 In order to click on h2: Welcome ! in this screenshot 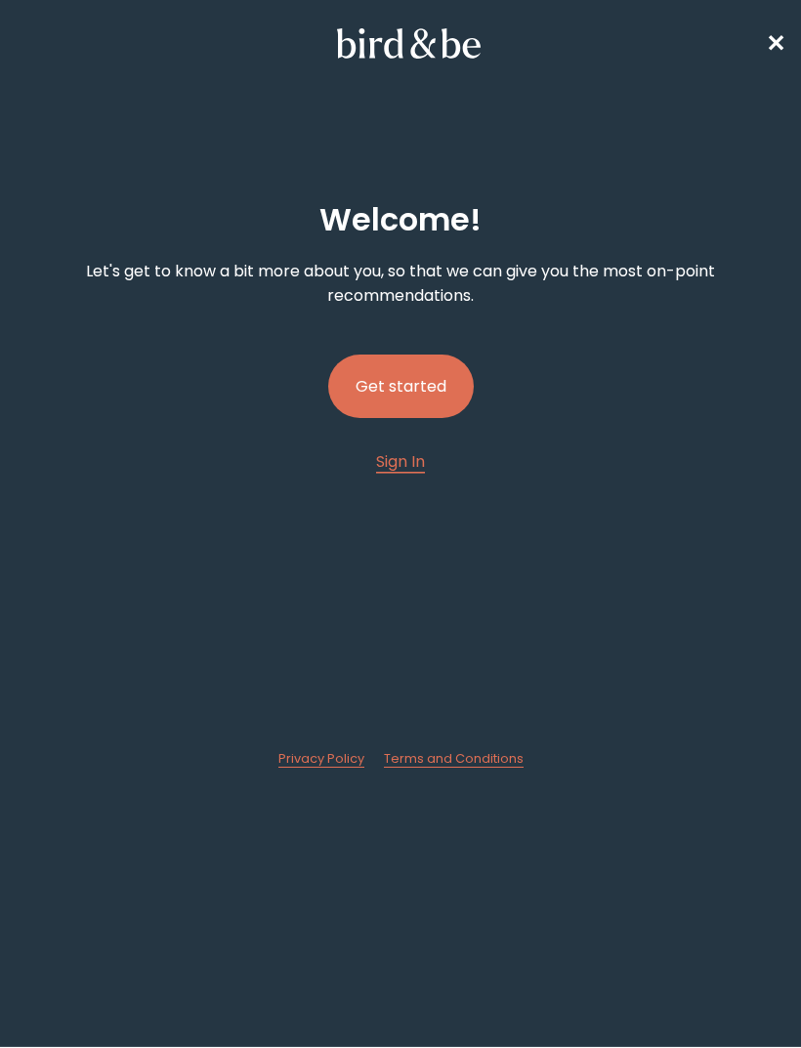, I will do `click(400, 220)`.